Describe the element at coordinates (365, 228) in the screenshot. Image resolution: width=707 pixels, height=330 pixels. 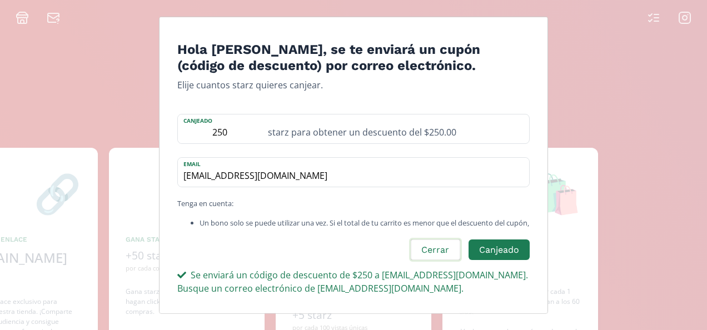
I see `li: Un bono solo se puede utilizar una vez. Si el total de tu carrito es menor que el descuento del c...` at that location.